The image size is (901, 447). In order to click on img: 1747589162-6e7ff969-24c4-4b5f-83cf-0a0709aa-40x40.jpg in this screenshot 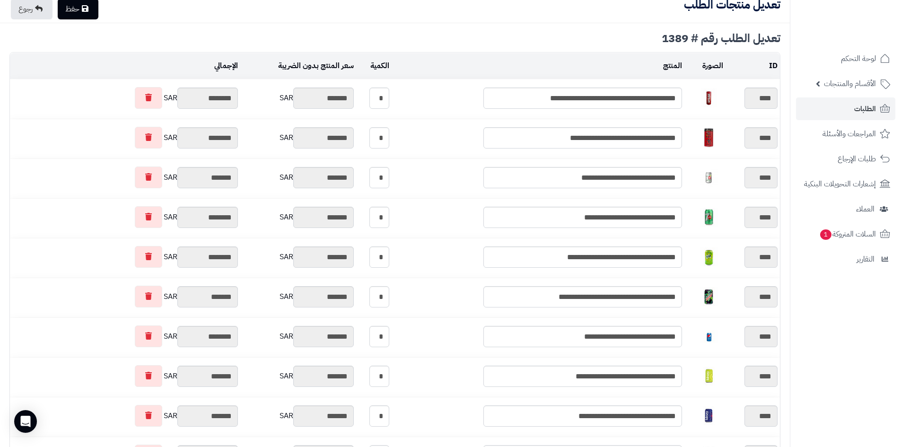, I will do `click(709, 297)`.